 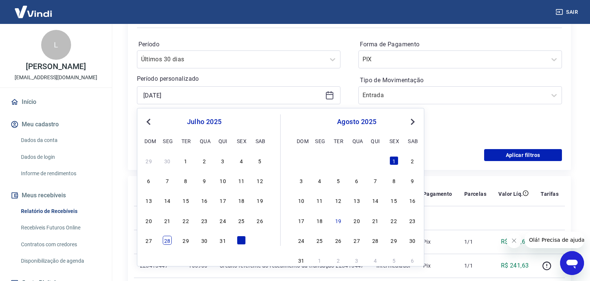 What do you see at coordinates (320, 241) in the screenshot?
I see `div: Choose segunda-feira, 25 de agosto de 2025` at bounding box center [320, 241].